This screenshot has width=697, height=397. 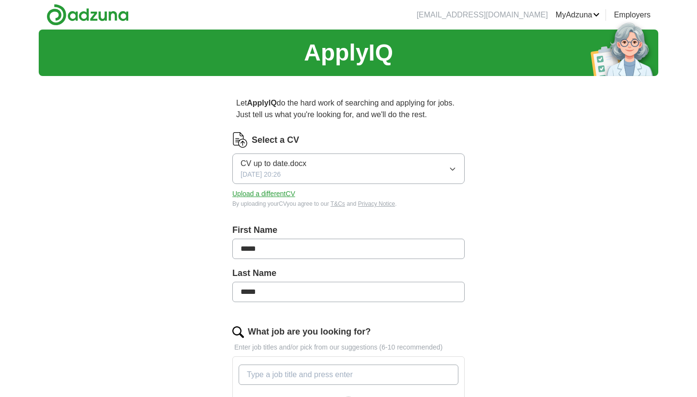 I want to click on span: CV up to date.docx, so click(x=274, y=164).